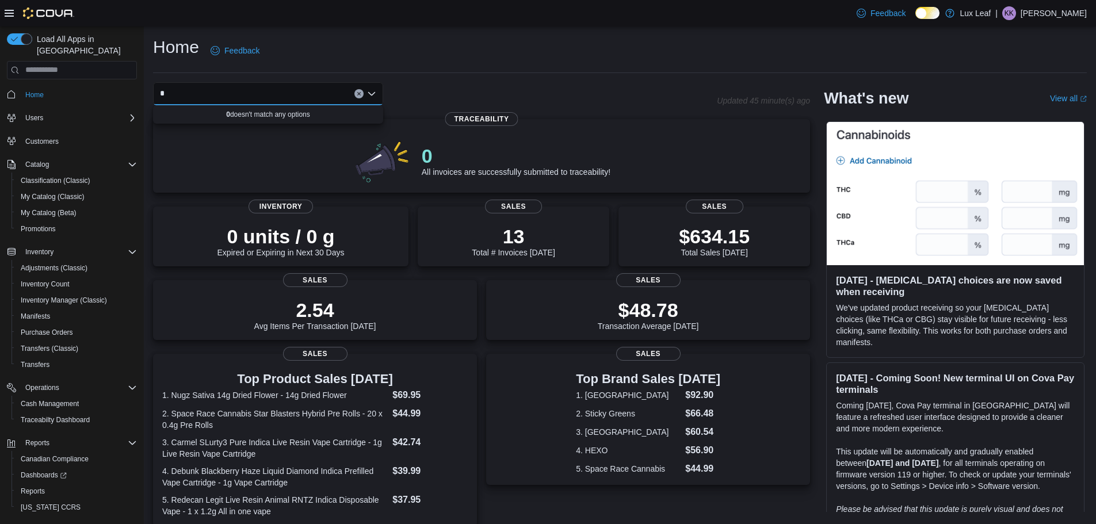 This screenshot has height=524, width=1096. Describe the element at coordinates (383, 161) in the screenshot. I see `img: 0` at that location.